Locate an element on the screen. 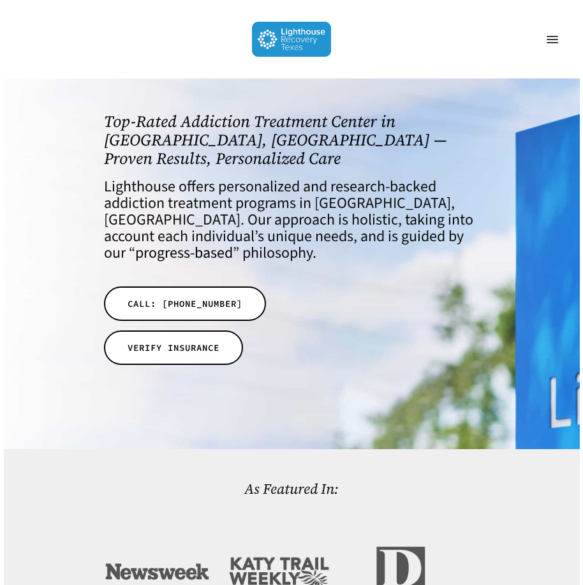 This screenshot has height=585, width=583. a: progress-based is located at coordinates (184, 253).